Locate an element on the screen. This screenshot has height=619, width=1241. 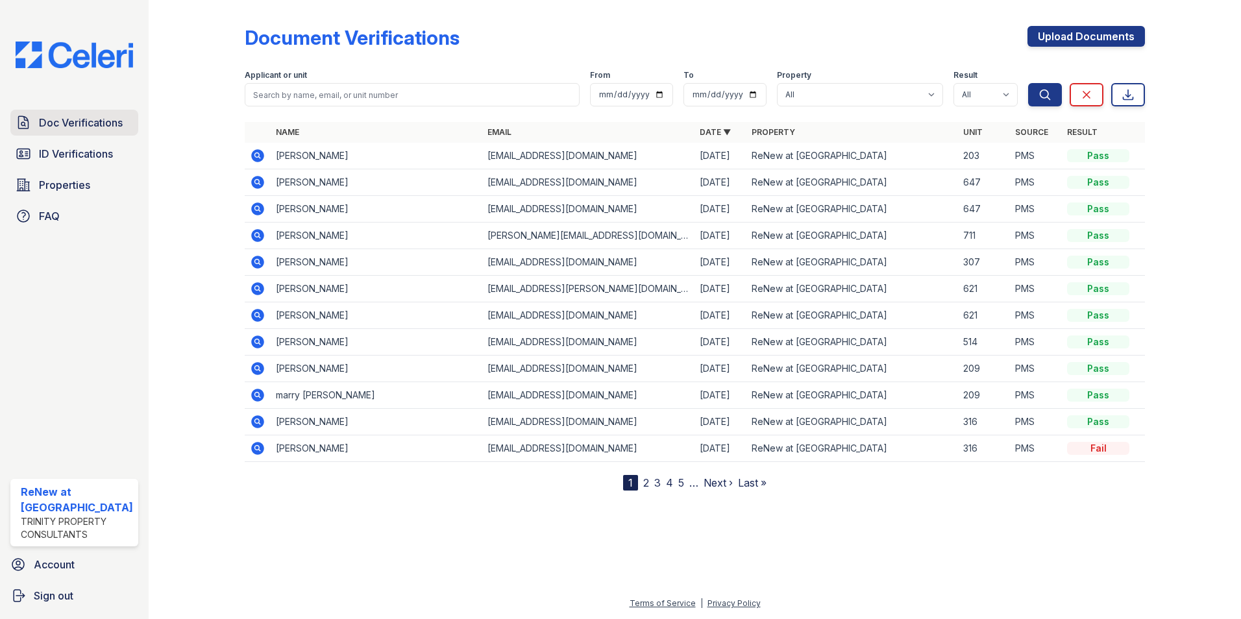
a: Date ▼ is located at coordinates (715, 132).